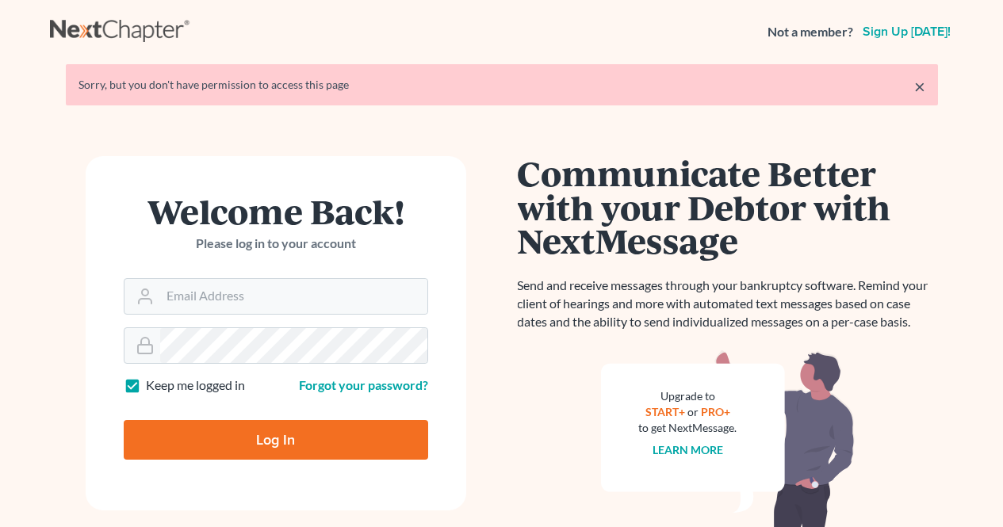 Image resolution: width=1003 pixels, height=527 pixels. Describe the element at coordinates (728, 207) in the screenshot. I see `h1: Communicate Better with your Debtor with NextMessage` at that location.